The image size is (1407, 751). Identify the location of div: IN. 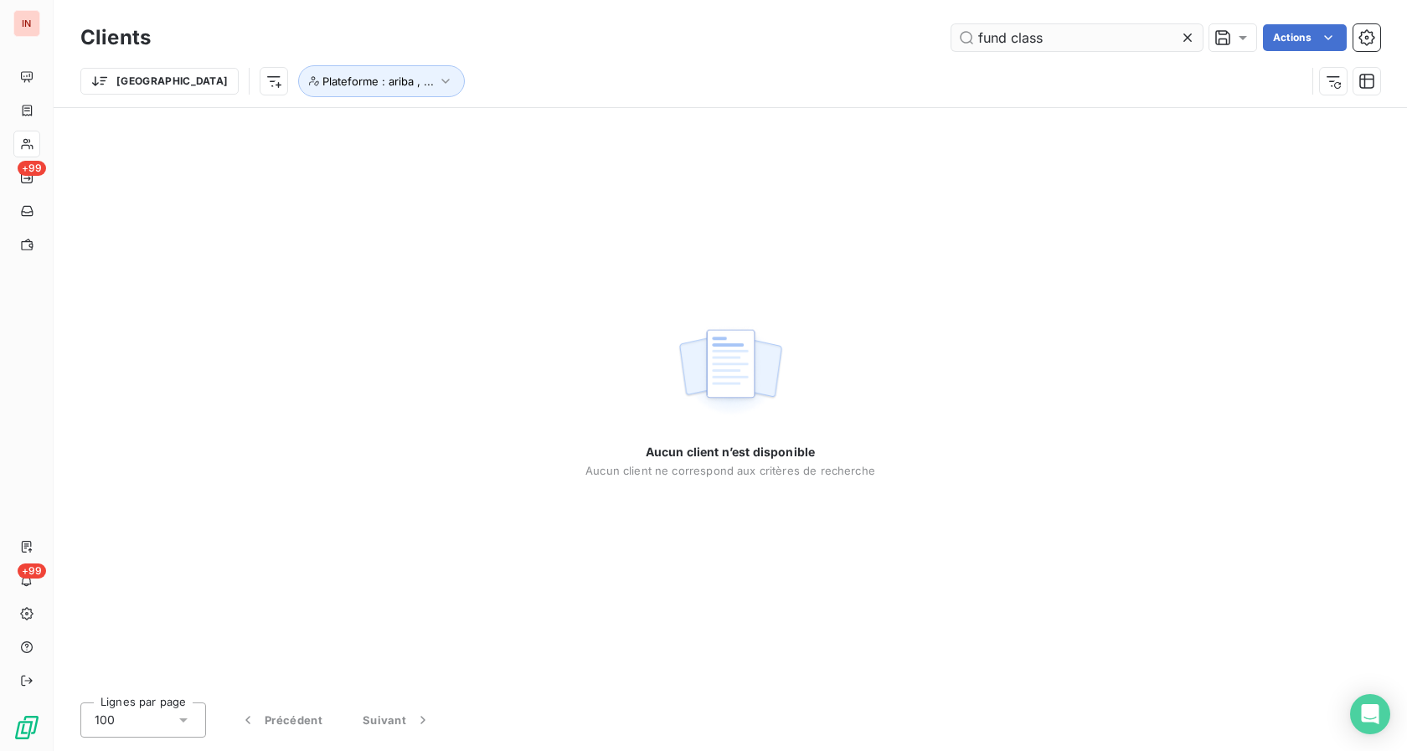
(27, 23).